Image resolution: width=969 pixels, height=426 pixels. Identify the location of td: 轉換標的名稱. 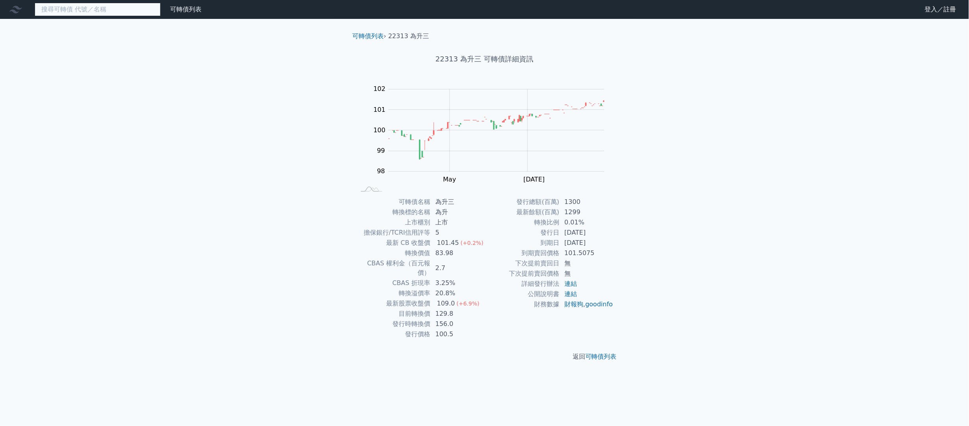
(393, 212).